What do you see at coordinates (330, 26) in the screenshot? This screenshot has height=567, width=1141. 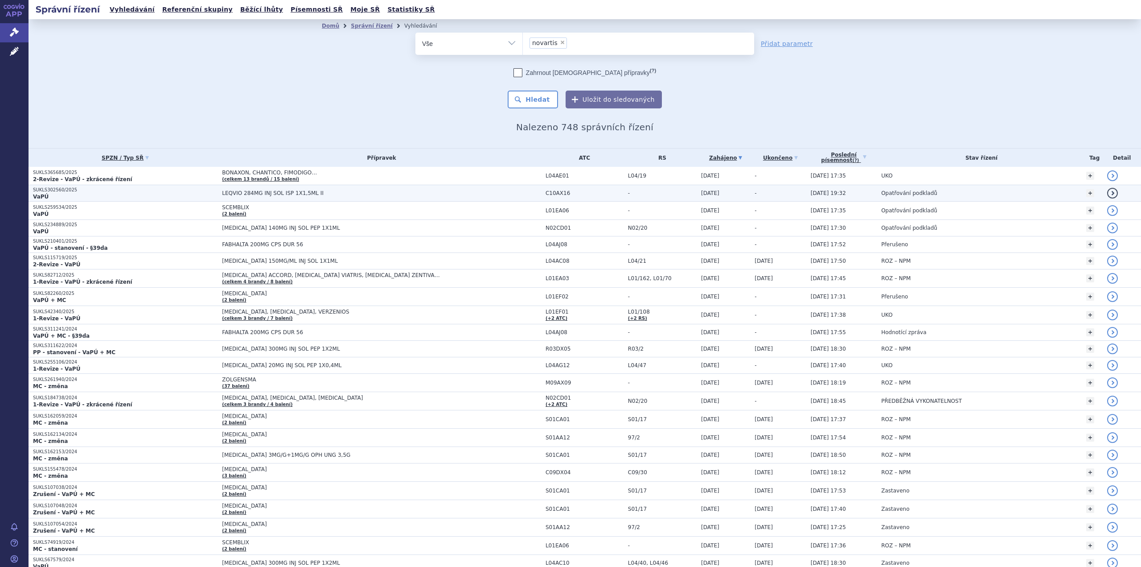 I see `a: Domů` at bounding box center [330, 26].